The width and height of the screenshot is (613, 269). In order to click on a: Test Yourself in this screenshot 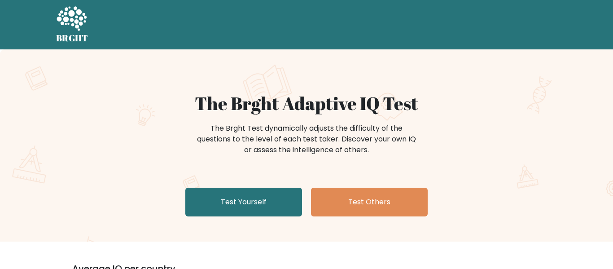, I will do `click(244, 202)`.